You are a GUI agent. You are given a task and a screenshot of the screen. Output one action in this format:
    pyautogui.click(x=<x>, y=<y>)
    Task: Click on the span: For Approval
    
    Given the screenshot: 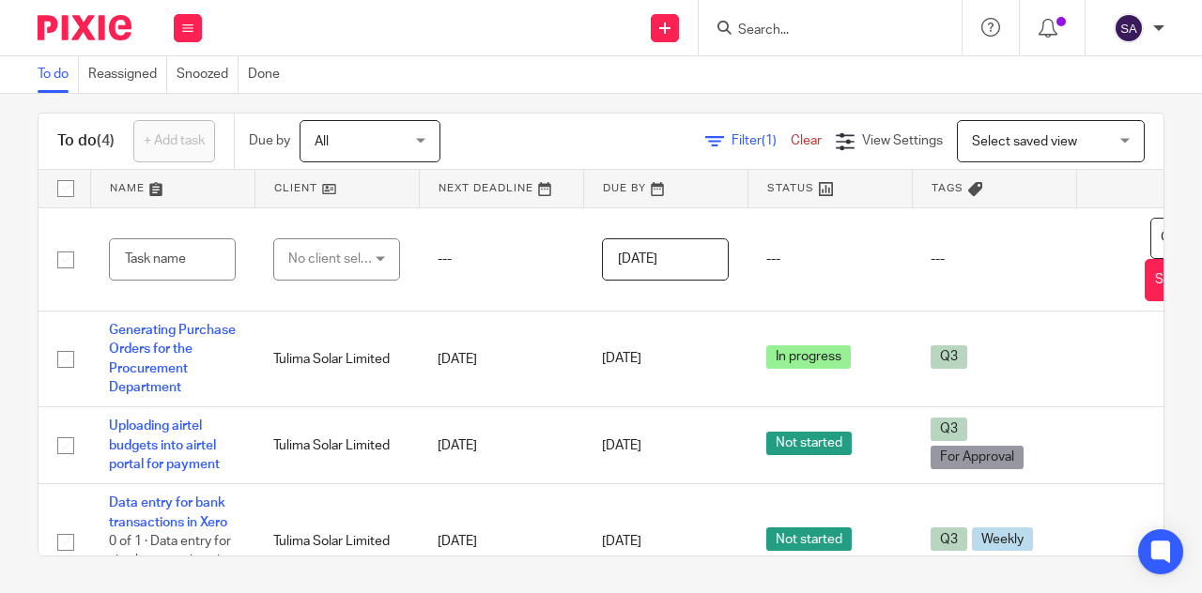 What is the action you would take?
    pyautogui.click(x=976, y=457)
    